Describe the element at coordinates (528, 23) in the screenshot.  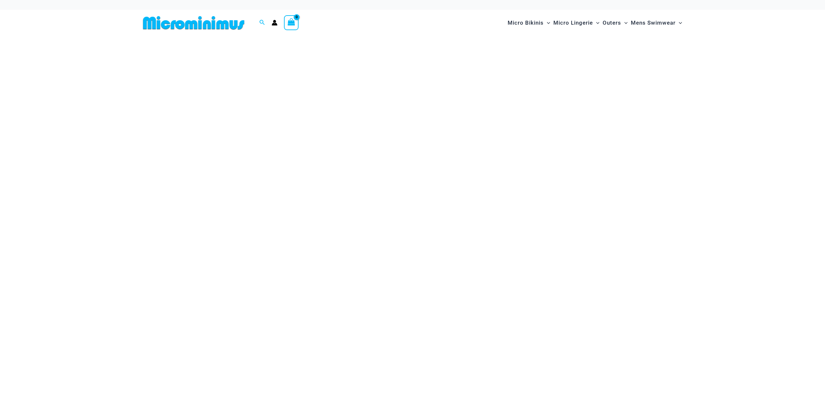
I see `a: Micro BikinisMenu ToggleMenu Toggle` at that location.